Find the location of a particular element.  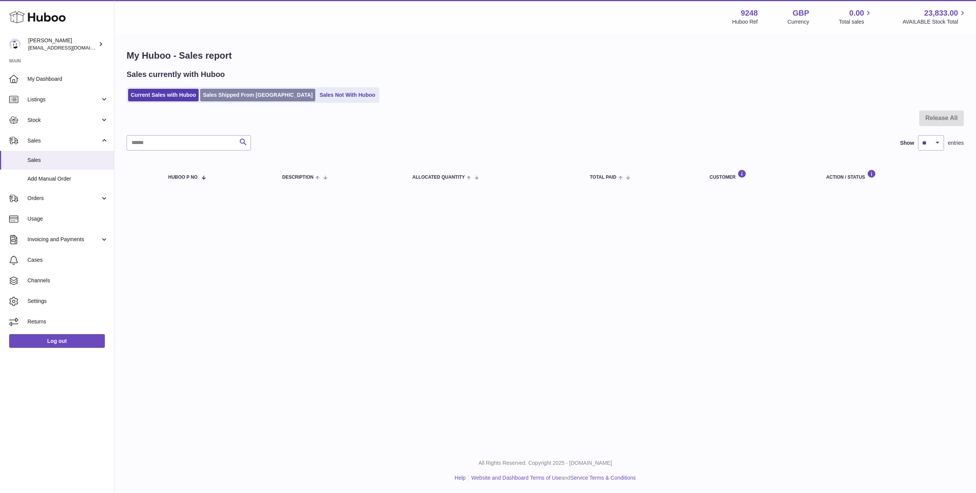

span: My Dashboard is located at coordinates (68, 79).